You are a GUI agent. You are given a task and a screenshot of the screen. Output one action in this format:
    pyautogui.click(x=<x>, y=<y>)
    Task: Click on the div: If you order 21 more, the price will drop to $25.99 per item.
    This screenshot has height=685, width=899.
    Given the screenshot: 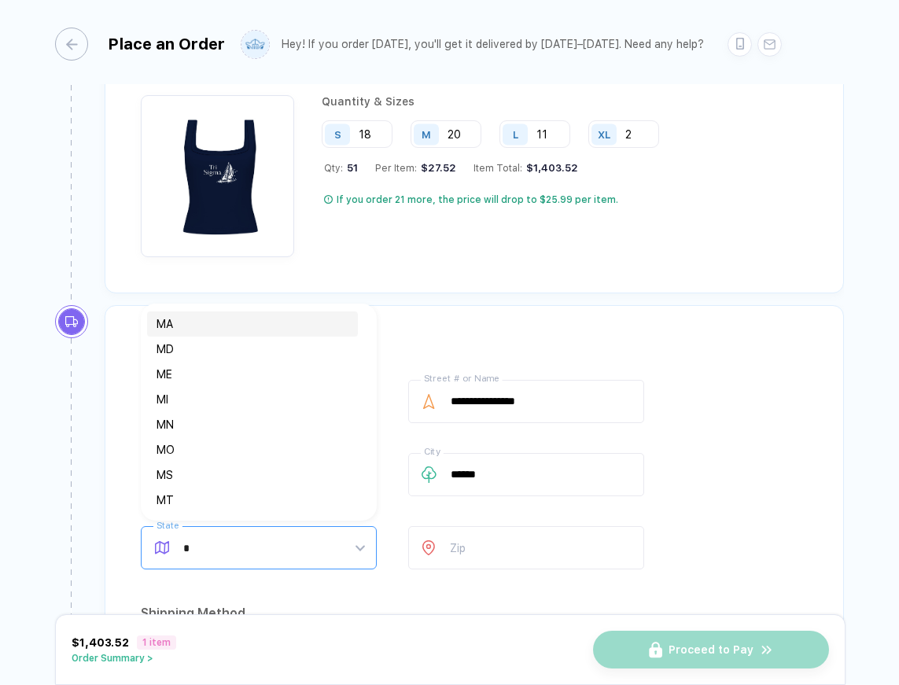 What is the action you would take?
    pyautogui.click(x=477, y=200)
    